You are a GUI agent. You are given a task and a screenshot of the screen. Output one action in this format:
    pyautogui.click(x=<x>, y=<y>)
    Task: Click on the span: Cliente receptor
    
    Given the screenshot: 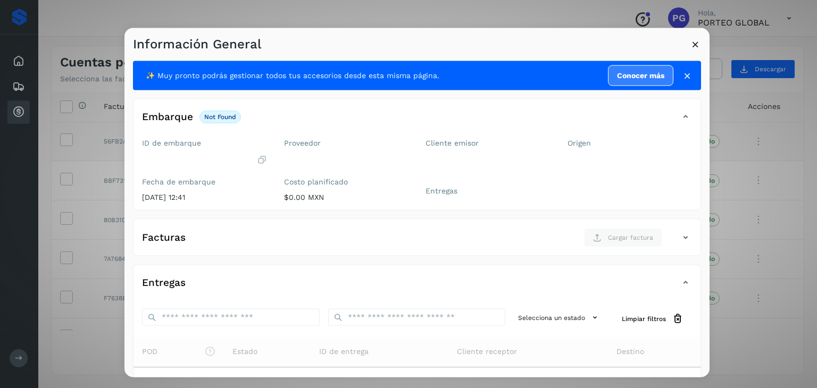 What is the action you would take?
    pyautogui.click(x=487, y=352)
    